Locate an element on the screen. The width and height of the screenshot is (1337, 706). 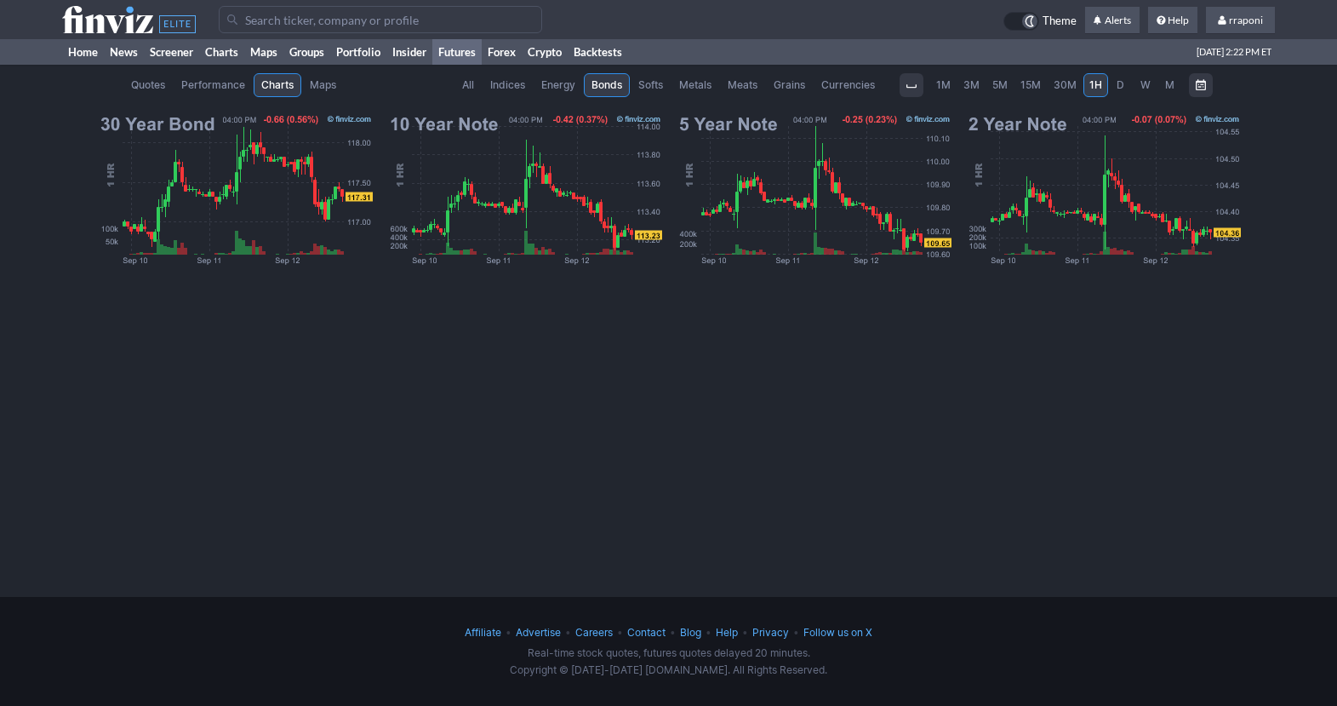
button: Range is located at coordinates (1201, 85).